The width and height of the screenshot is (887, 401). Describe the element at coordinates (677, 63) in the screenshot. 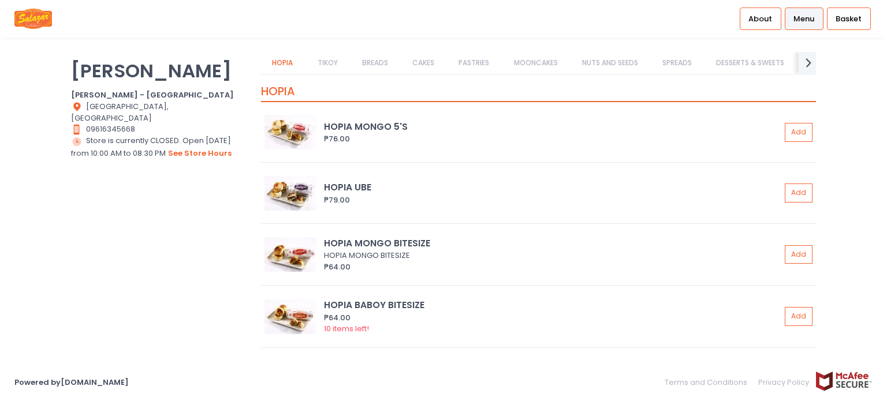

I see `a: SPREADS` at that location.